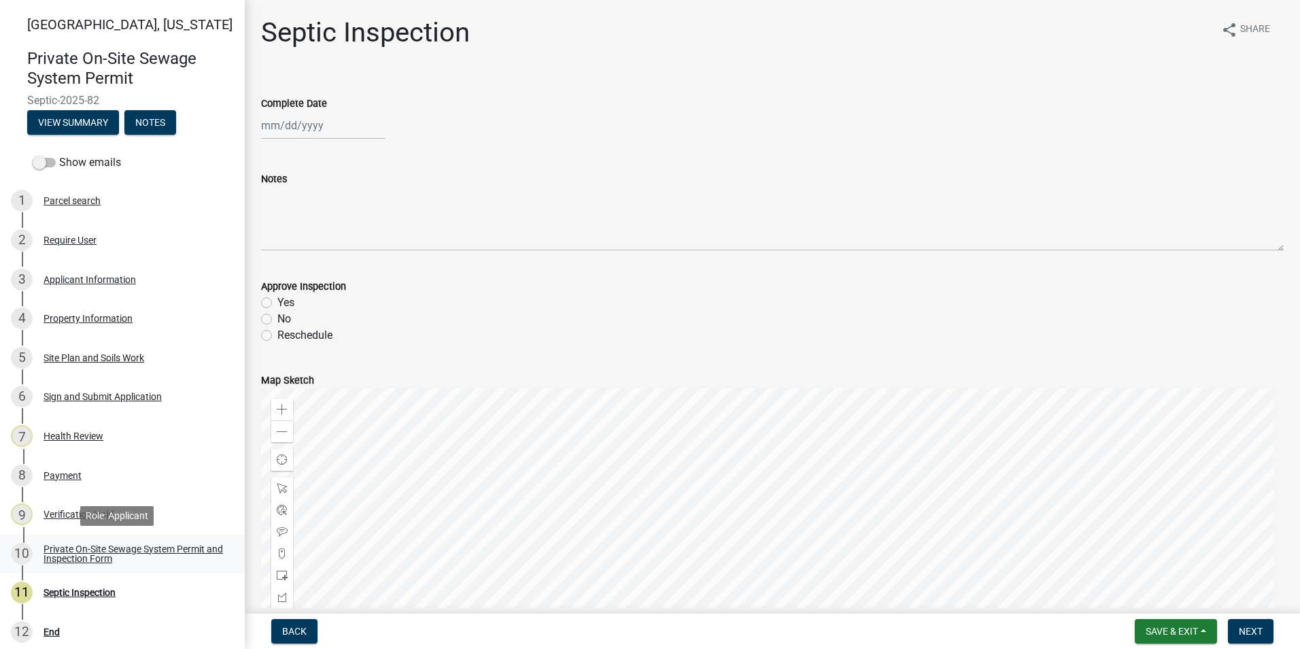 Image resolution: width=1300 pixels, height=649 pixels. Describe the element at coordinates (22, 514) in the screenshot. I see `div: 9` at that location.